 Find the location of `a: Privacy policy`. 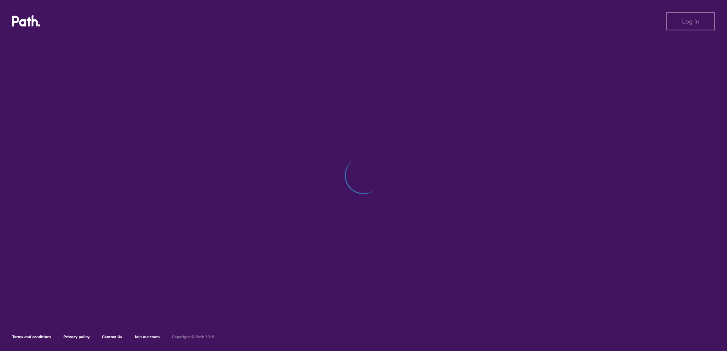

a: Privacy policy is located at coordinates (76, 337).